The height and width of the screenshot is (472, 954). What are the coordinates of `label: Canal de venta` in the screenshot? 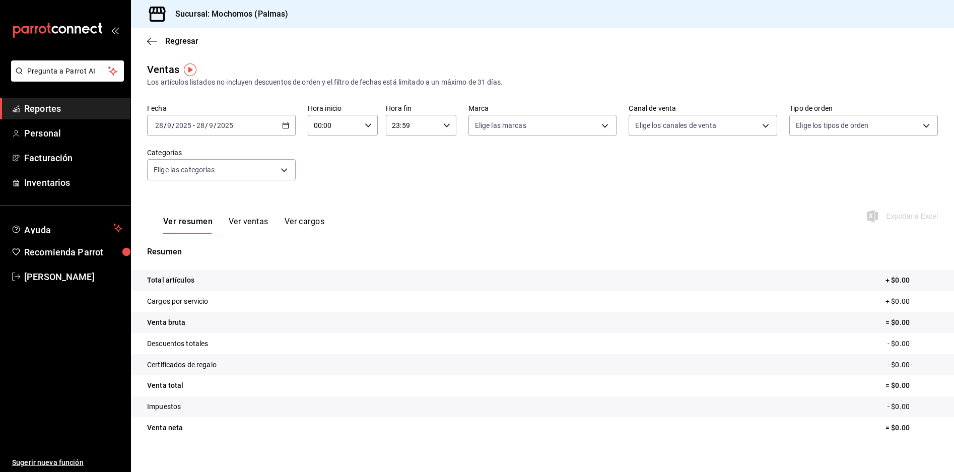 It's located at (702, 108).